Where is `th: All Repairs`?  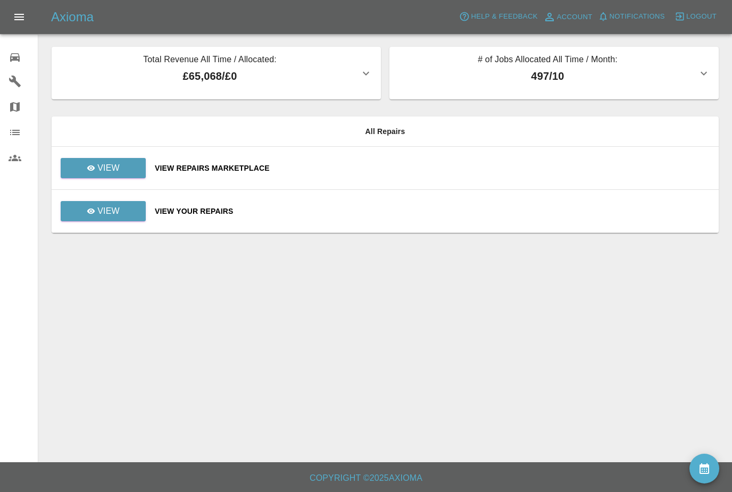
th: All Repairs is located at coordinates (385, 131).